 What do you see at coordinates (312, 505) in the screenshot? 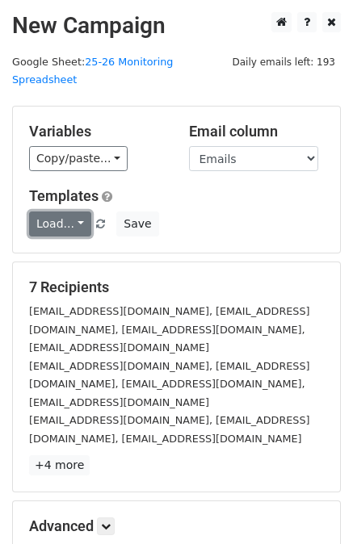
I see `div: Chat Widget` at bounding box center [312, 505].